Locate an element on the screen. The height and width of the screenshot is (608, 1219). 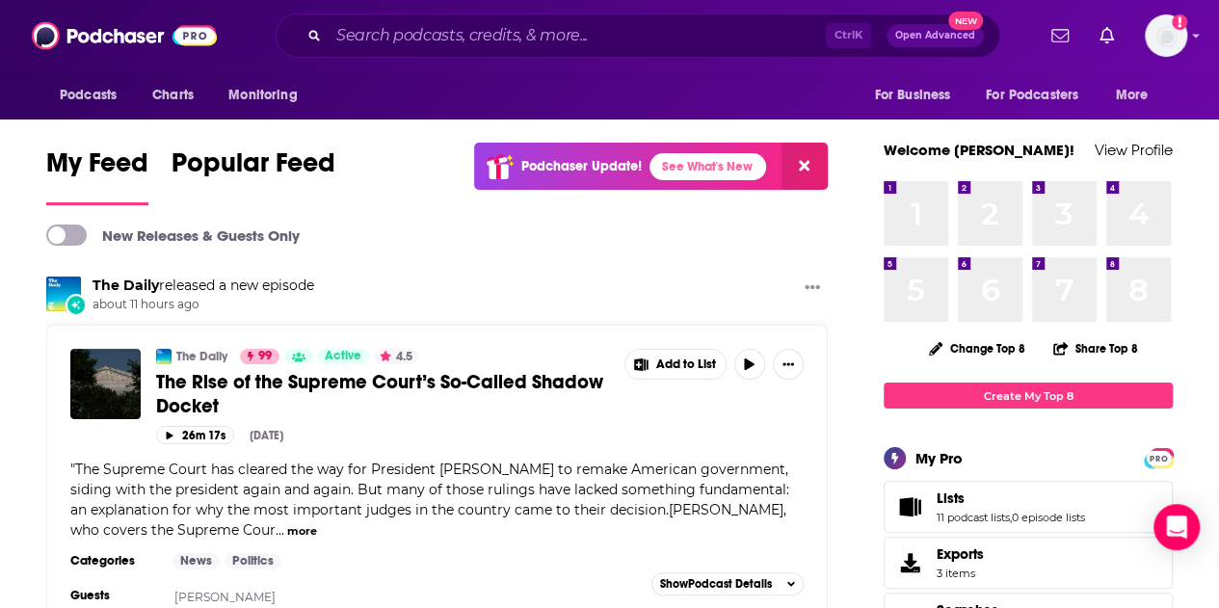
a: Create My Top 8 is located at coordinates (1028, 395).